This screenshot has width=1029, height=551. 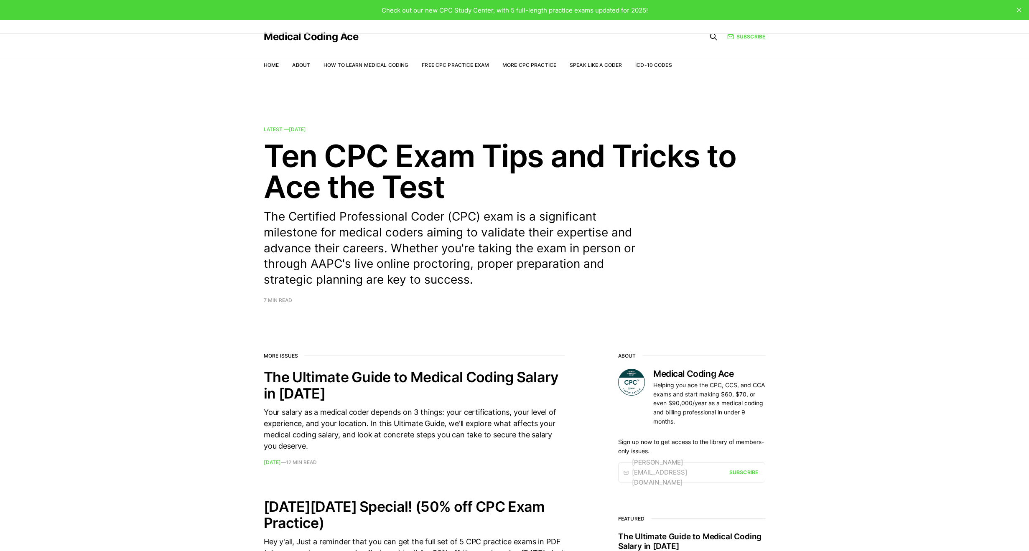 I want to click on a: How to Learn Medical Coding, so click(x=366, y=65).